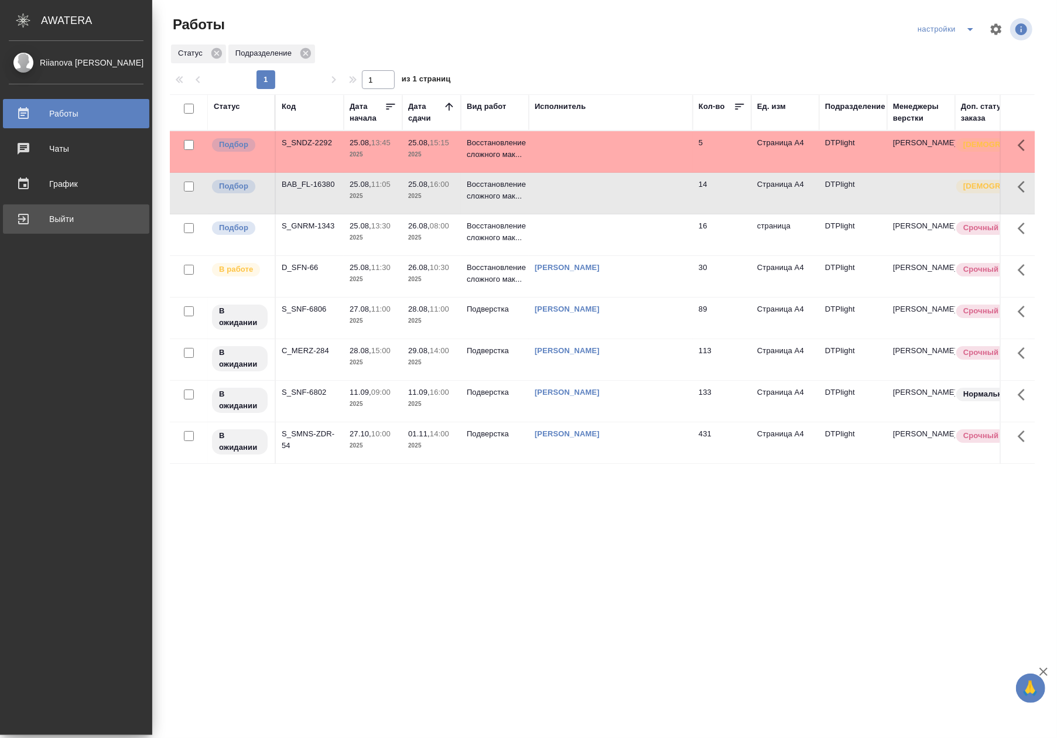 The height and width of the screenshot is (738, 1057). Describe the element at coordinates (712, 107) in the screenshot. I see `div: Кол-во` at that location.